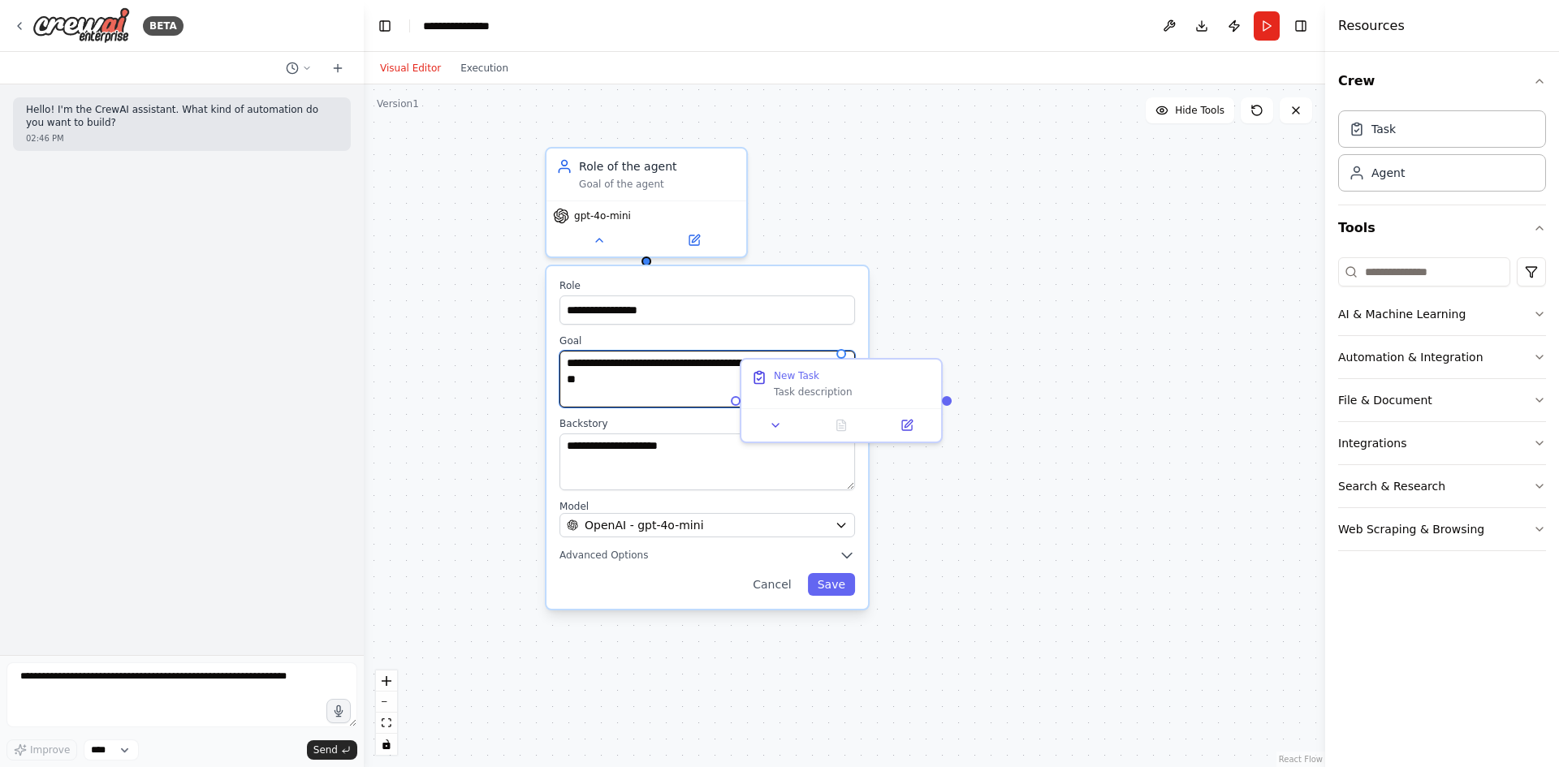 This screenshot has height=767, width=1559. I want to click on button: Tools, so click(1442, 228).